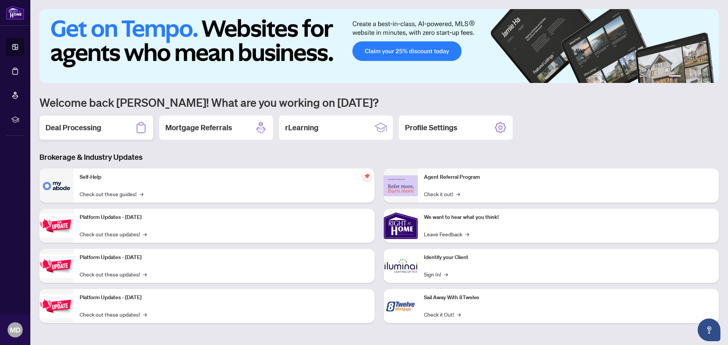 The width and height of the screenshot is (728, 345). Describe the element at coordinates (568, 298) in the screenshot. I see `p: Sail Away With 8Twelve` at that location.